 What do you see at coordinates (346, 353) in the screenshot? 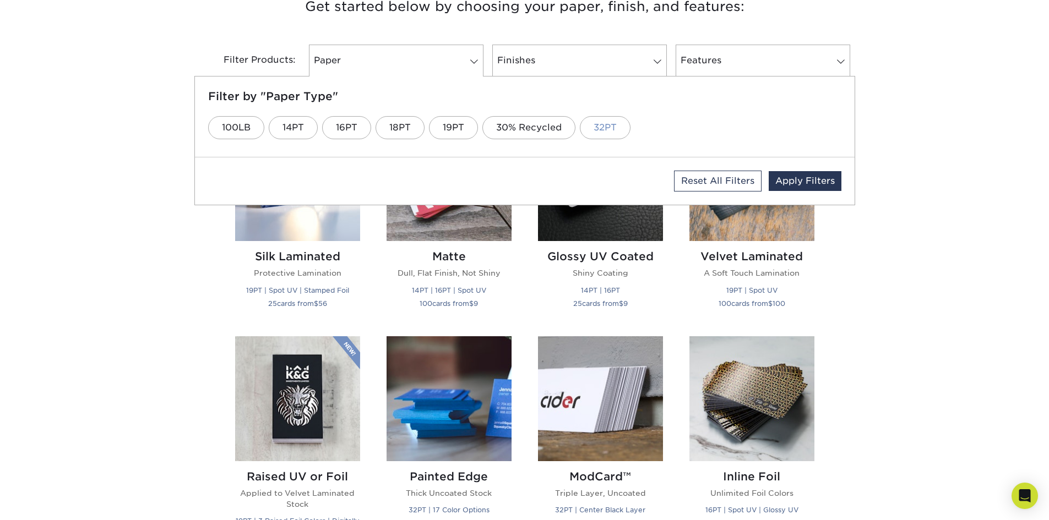
I see `img: New Product` at bounding box center [346, 353].